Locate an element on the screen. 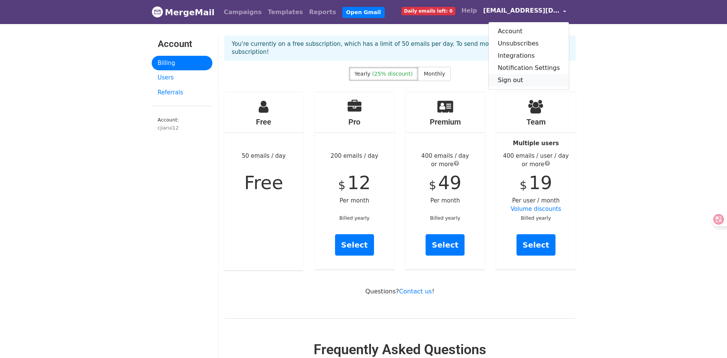  a: Help is located at coordinates (469, 11).